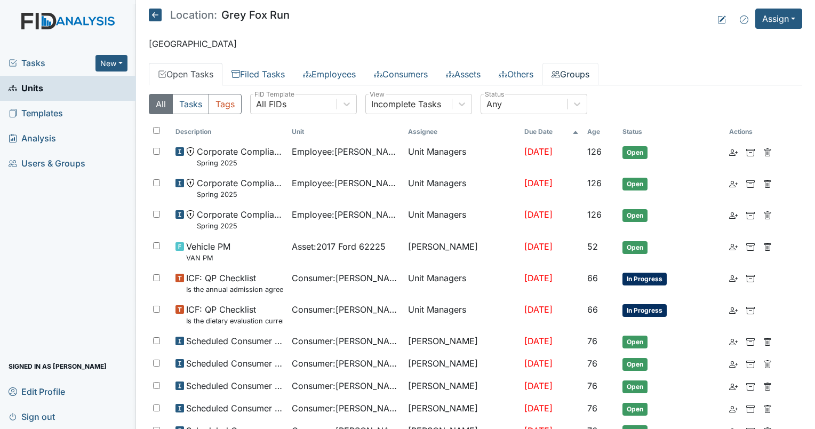 This screenshot has width=815, height=429. What do you see at coordinates (235, 283) in the screenshot?
I see `span: ICF: QP Checklist Is the annual admission agreement current? (document the date in the comment se...` at bounding box center [235, 283].